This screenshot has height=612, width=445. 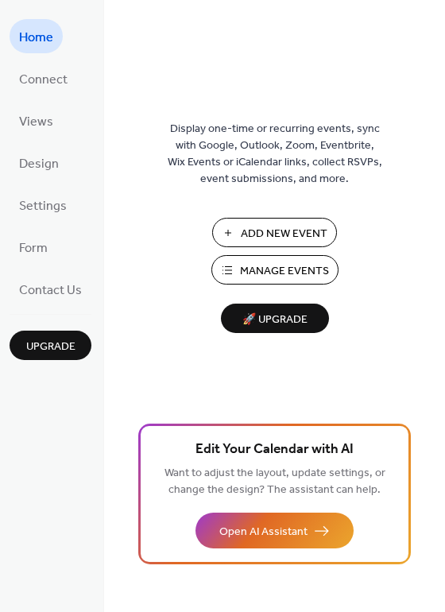 What do you see at coordinates (274, 530) in the screenshot?
I see `button: Open AI Assistant` at bounding box center [274, 530].